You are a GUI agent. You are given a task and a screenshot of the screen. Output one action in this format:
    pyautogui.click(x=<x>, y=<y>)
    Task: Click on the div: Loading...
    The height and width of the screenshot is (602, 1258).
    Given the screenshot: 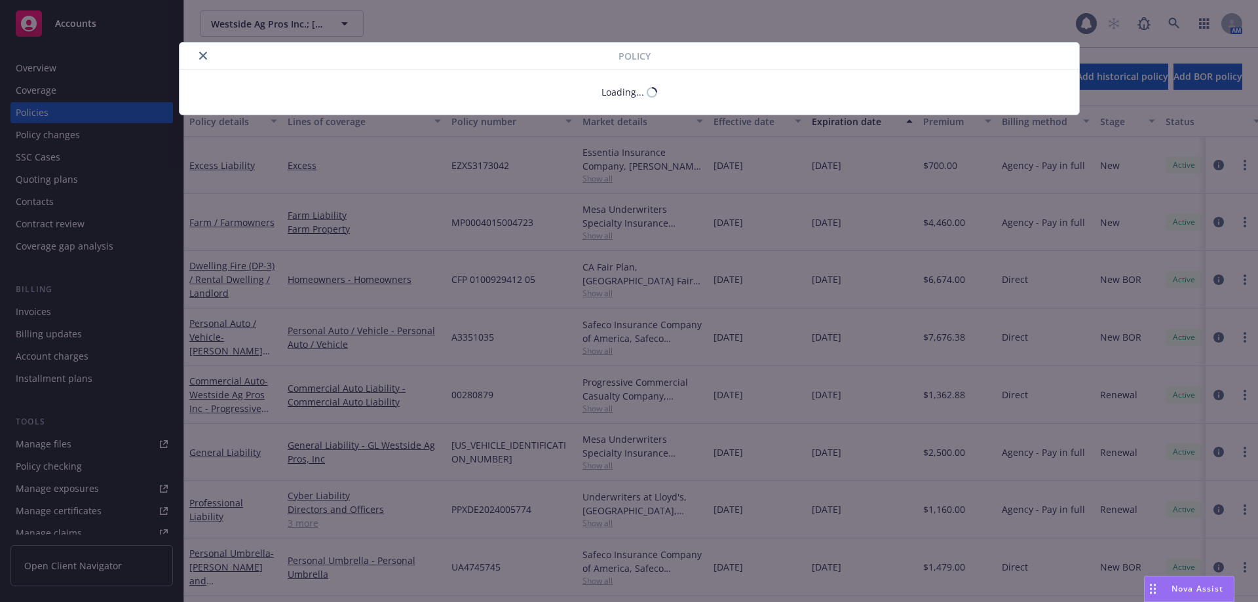 What is the action you would take?
    pyautogui.click(x=623, y=92)
    